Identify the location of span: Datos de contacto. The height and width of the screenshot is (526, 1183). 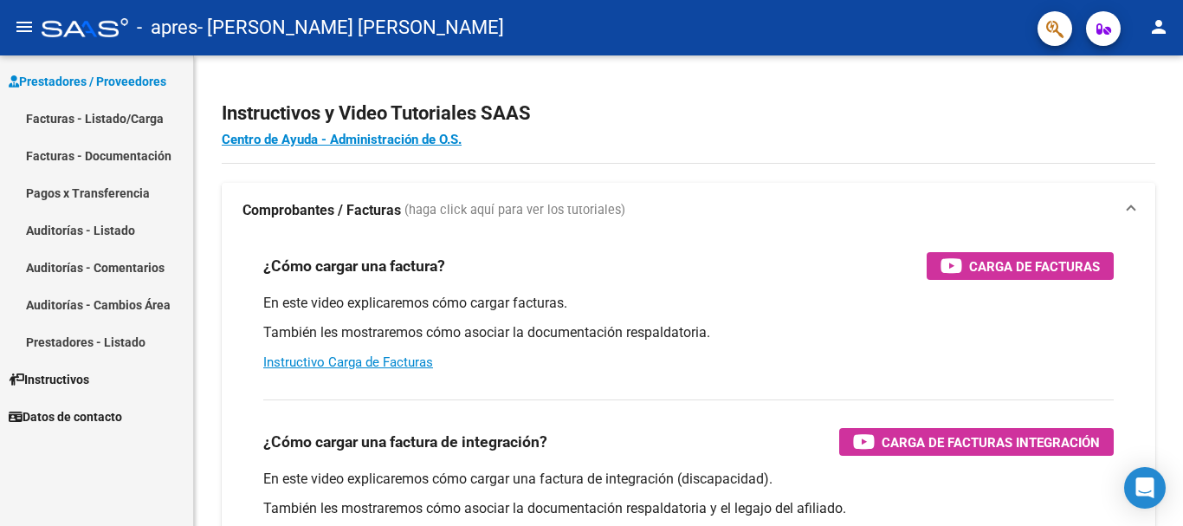
(65, 417).